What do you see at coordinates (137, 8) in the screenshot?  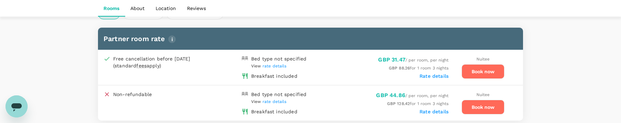 I see `p: About` at bounding box center [137, 8].